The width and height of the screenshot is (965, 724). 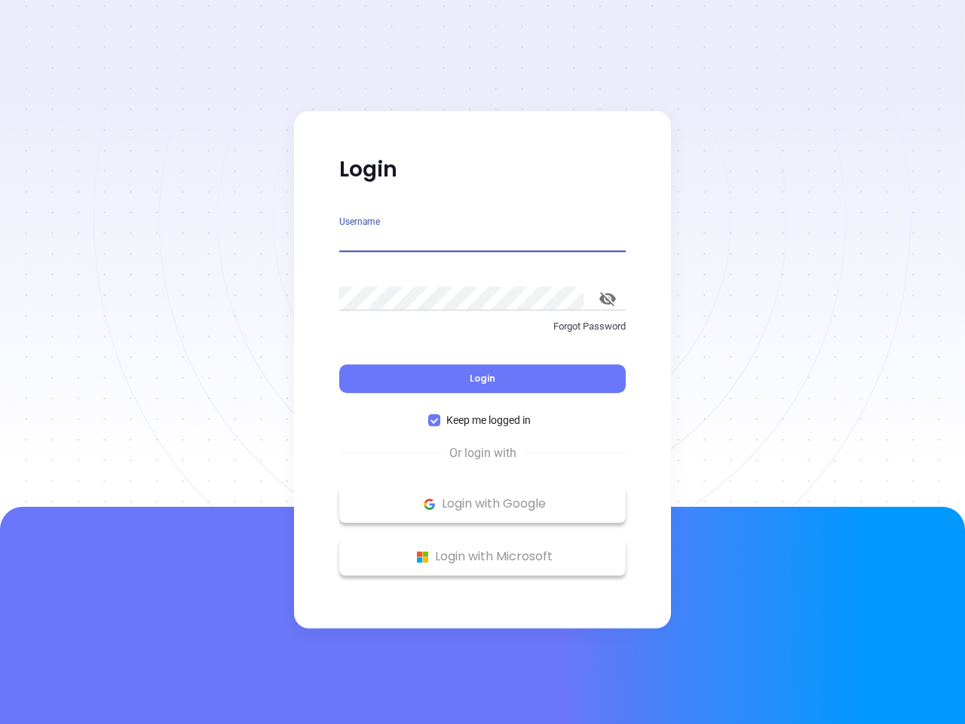 I want to click on a: Forgot Password, so click(x=483, y=333).